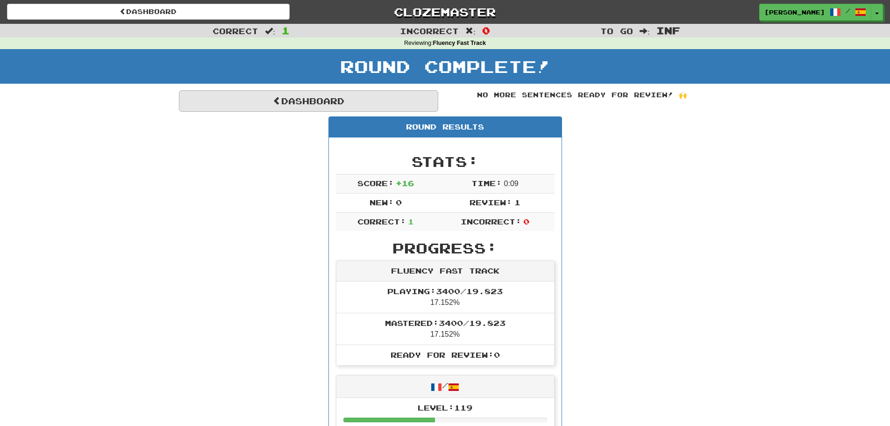  I want to click on h2: Stats:, so click(445, 161).